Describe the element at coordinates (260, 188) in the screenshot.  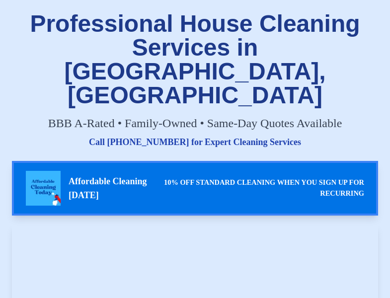
I see `p: 10% OFF STANDARD CLEANING WHEN YOU SIGN UP FOR RECURRING` at that location.